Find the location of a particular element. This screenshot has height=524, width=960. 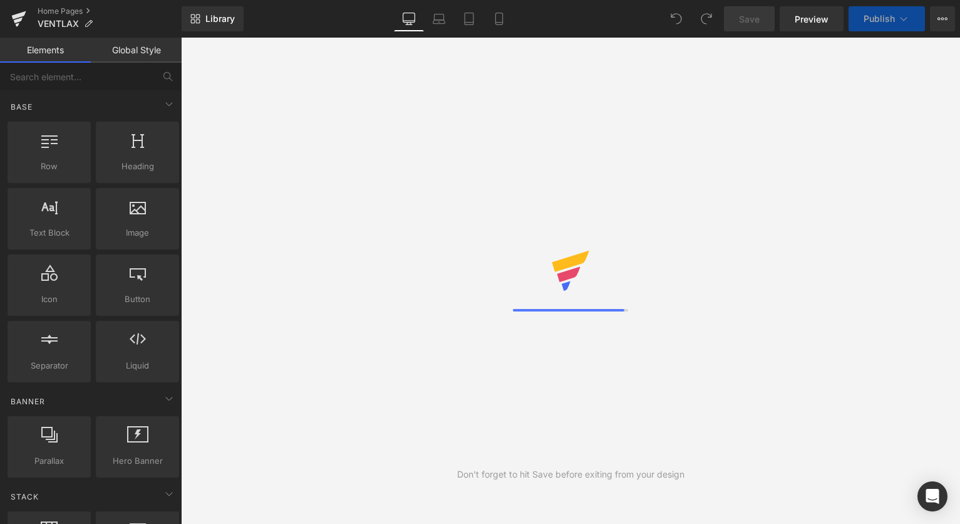

span: Library is located at coordinates (220, 19).